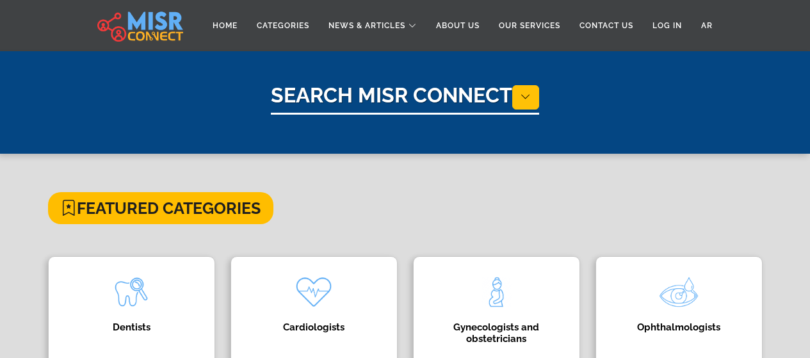 Image resolution: width=810 pixels, height=358 pixels. What do you see at coordinates (496, 333) in the screenshot?
I see `h4: Gynecologists and obstetricians` at bounding box center [496, 333].